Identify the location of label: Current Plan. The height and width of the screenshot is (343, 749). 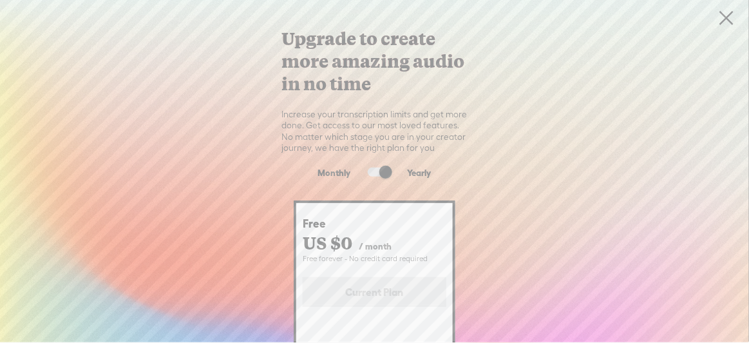
(374, 292).